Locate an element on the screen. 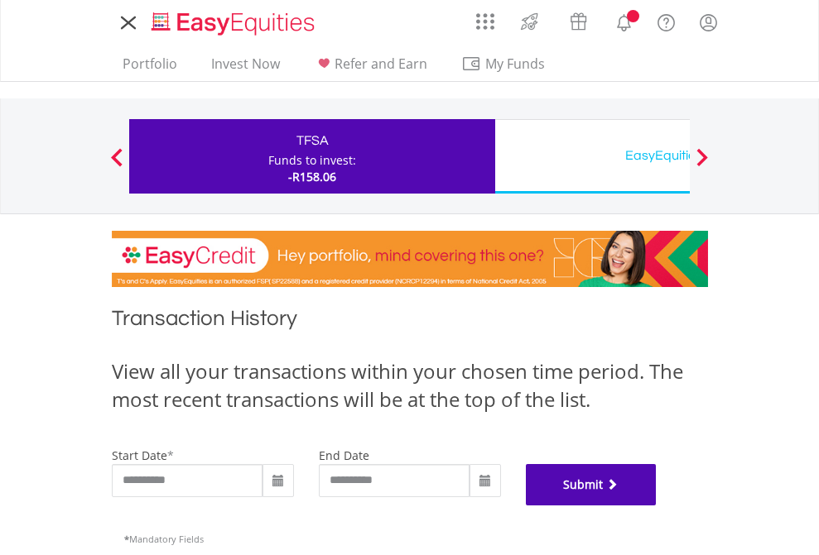 The image size is (819, 555). label: start date is located at coordinates (139, 455).